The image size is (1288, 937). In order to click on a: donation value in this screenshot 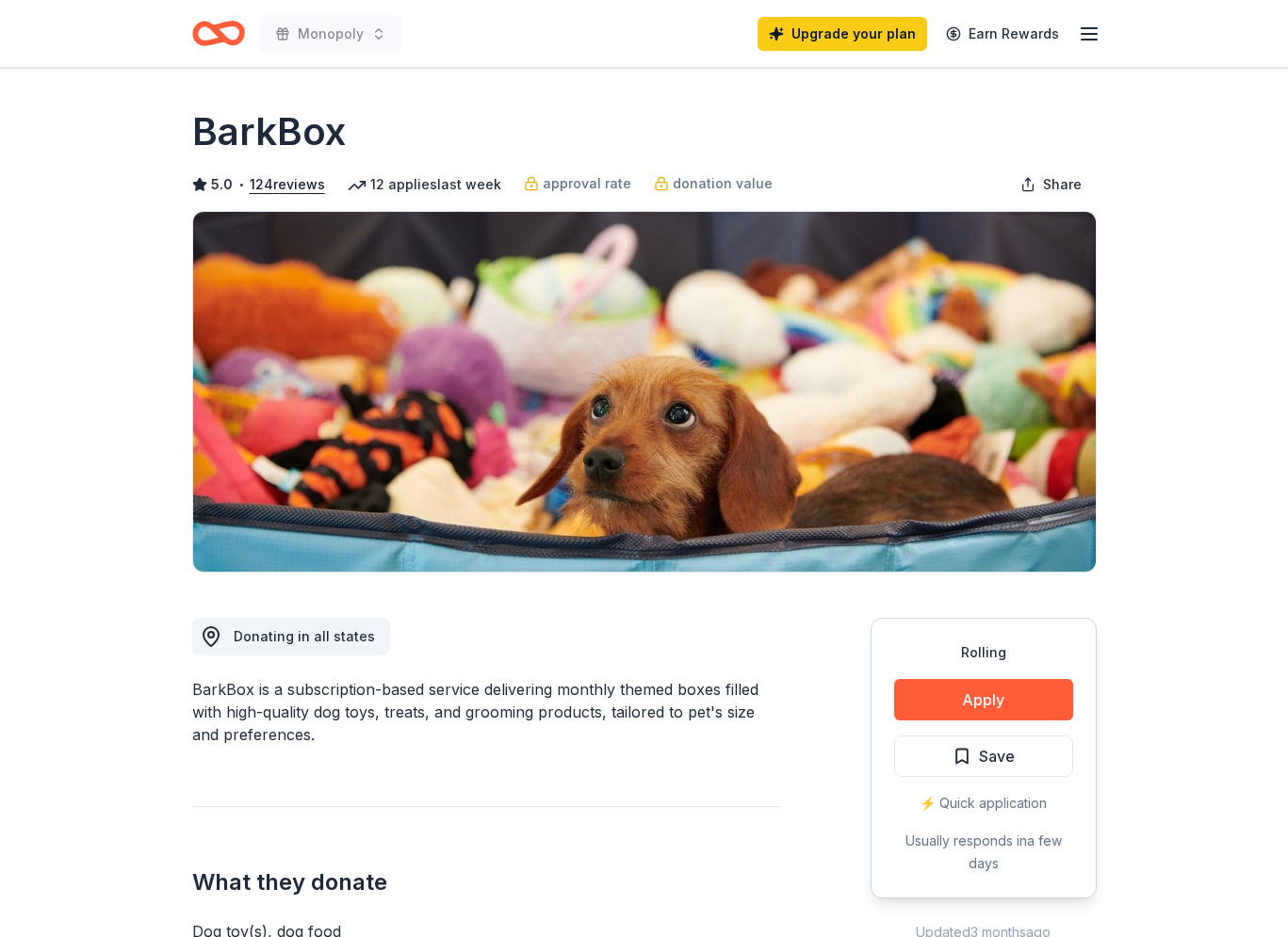, I will do `click(713, 183)`.